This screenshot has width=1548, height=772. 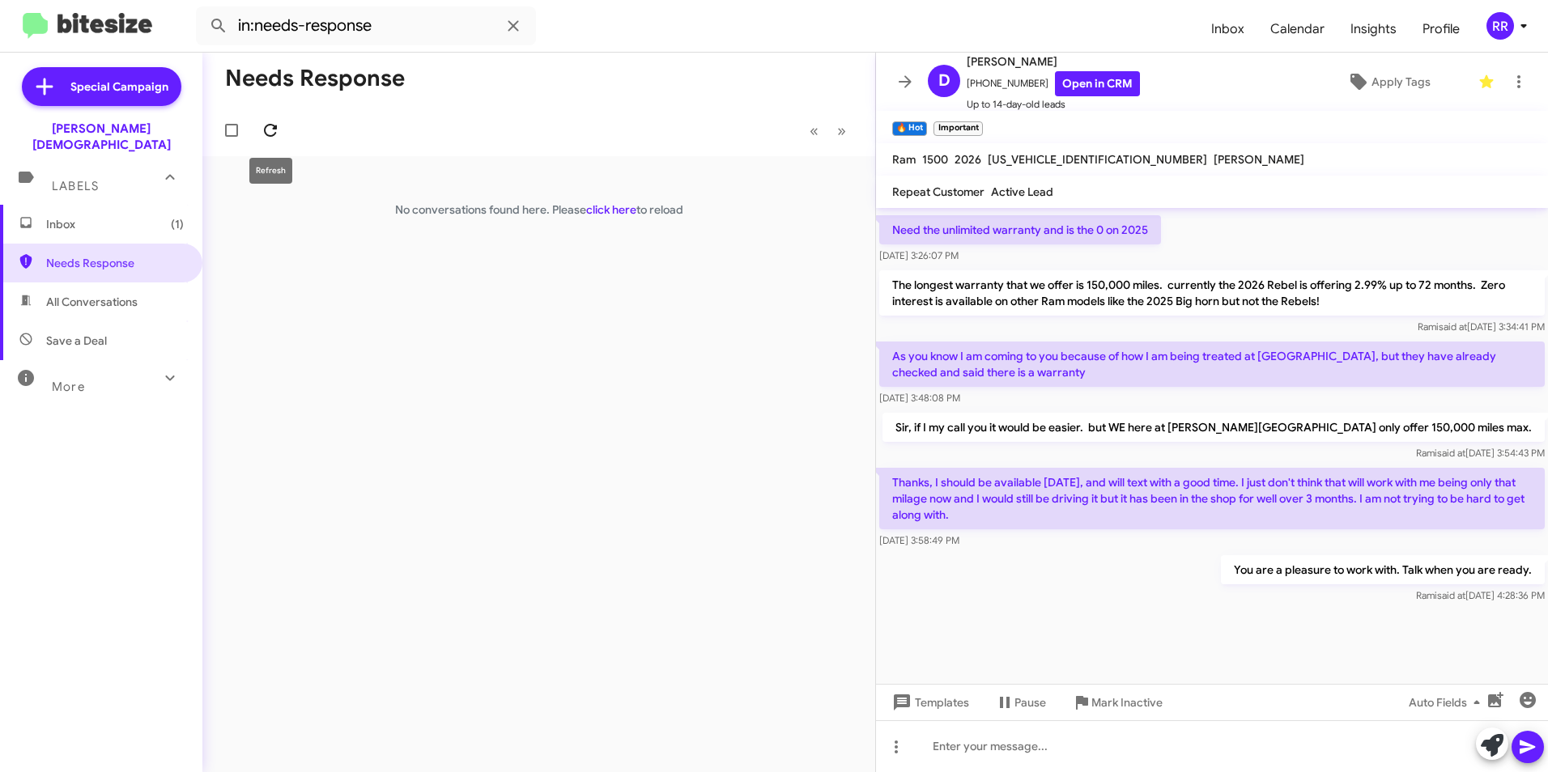 What do you see at coordinates (828, 130) in the screenshot?
I see `nav: Page navigation example` at bounding box center [828, 130].